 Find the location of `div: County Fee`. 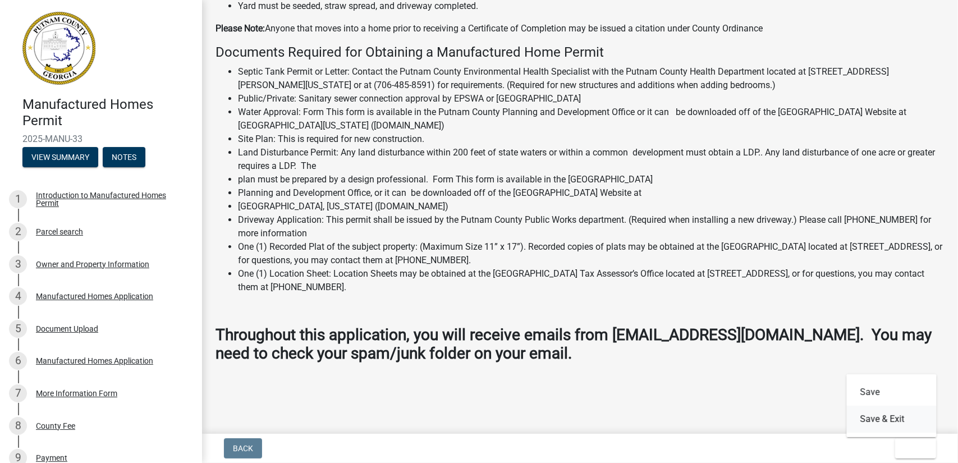

div: County Fee is located at coordinates (56, 426).